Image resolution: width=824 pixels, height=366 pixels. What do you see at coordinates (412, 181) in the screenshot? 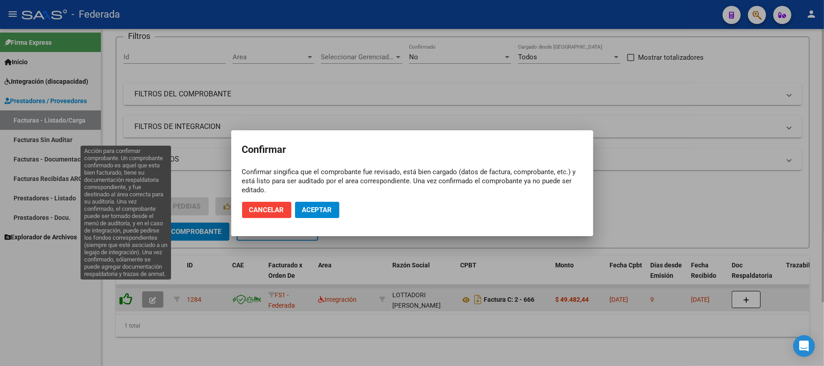
I see `div: Confirmar singifica que el comprobante fue revisado, está bien cargado (datos de factura, comprob...` at bounding box center [412, 181].